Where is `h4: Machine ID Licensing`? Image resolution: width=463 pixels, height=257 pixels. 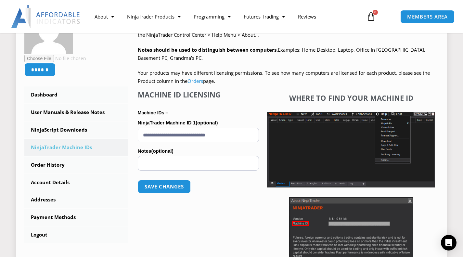
h4: Machine ID Licensing is located at coordinates (198, 95).